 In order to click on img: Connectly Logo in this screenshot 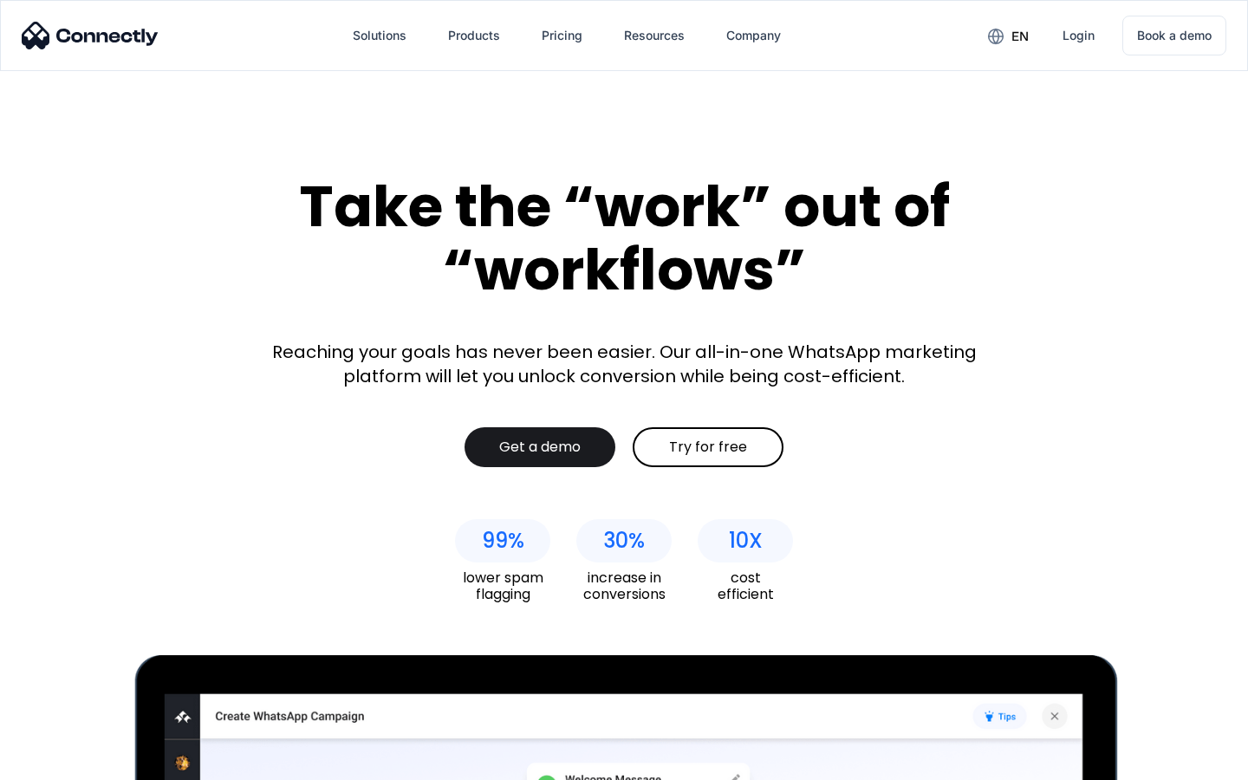, I will do `click(90, 36)`.